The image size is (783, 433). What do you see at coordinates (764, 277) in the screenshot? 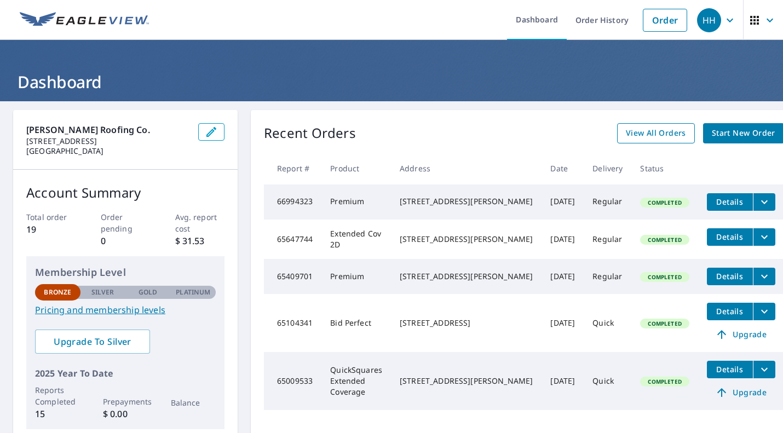
I see `button: filesDropdownBtn-65409701` at bounding box center [764, 277].